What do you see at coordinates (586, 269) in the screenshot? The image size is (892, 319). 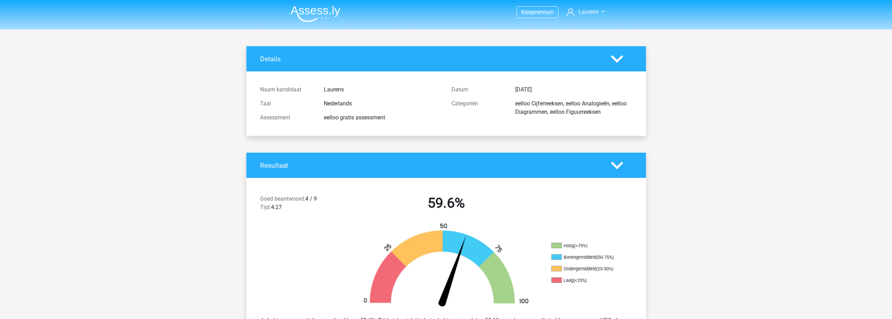 I see `li: Ondergemiddeld` at bounding box center [586, 269].